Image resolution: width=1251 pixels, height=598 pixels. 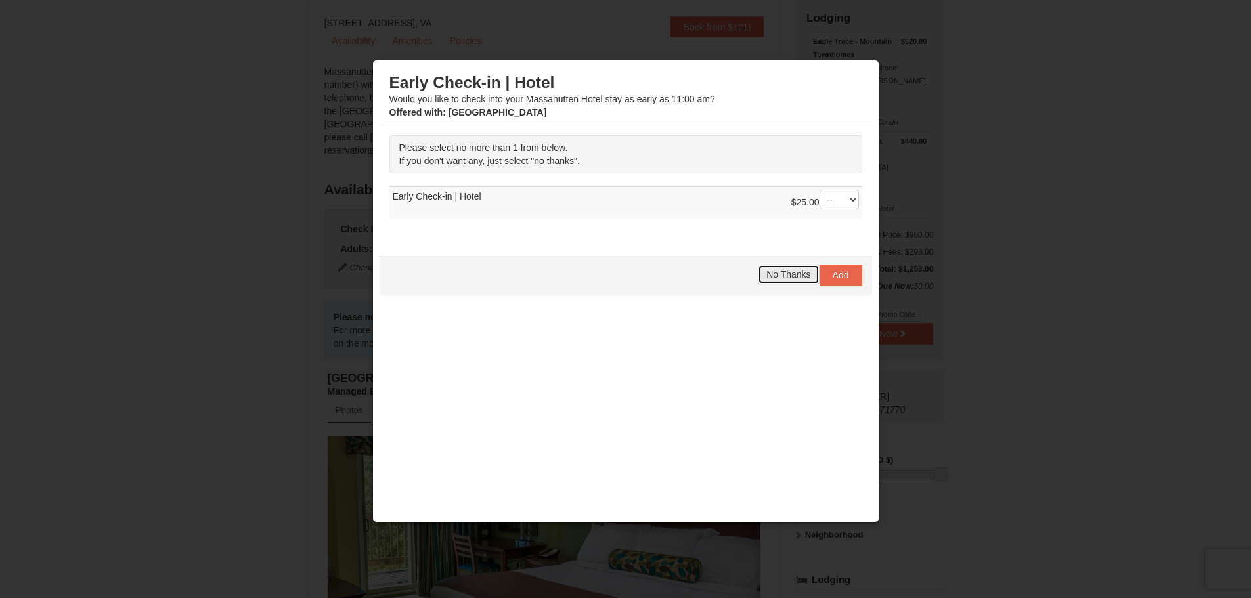 What do you see at coordinates (489, 161) in the screenshot?
I see `span: If you don't want any, just select "no thanks".` at bounding box center [489, 161].